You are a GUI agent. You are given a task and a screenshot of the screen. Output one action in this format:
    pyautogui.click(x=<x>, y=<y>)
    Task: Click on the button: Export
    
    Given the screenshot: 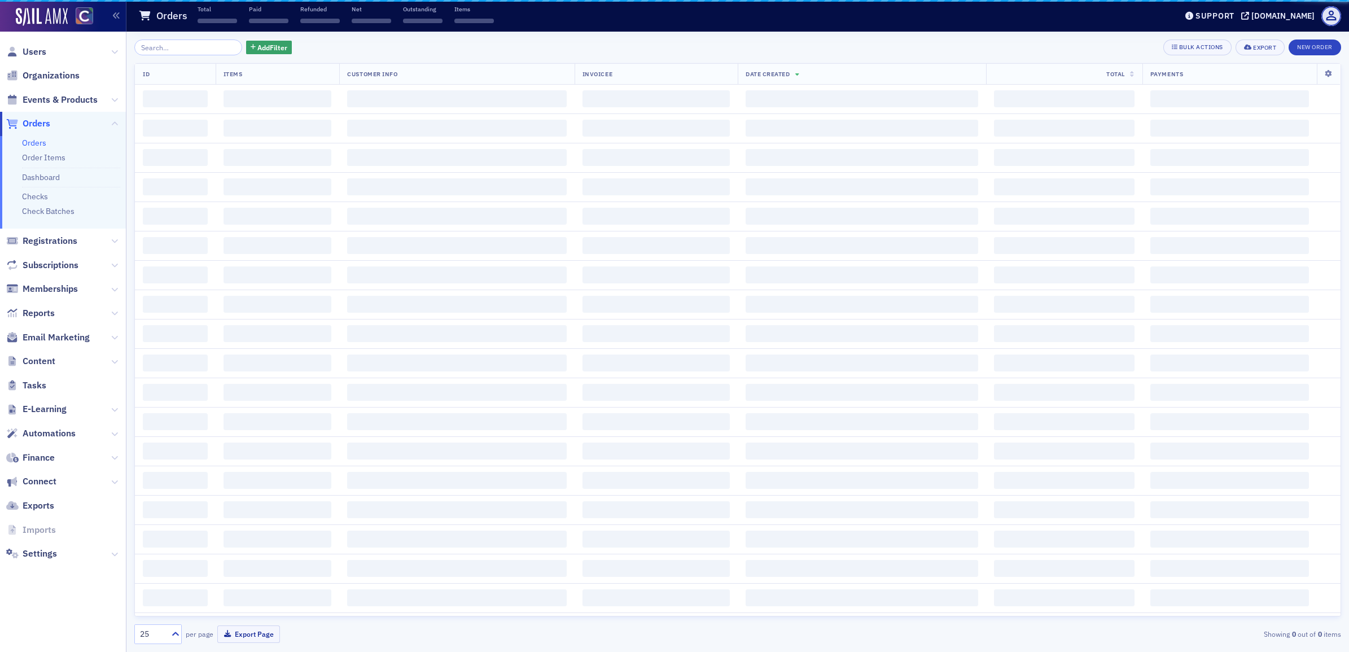 What is the action you would take?
    pyautogui.click(x=1260, y=47)
    